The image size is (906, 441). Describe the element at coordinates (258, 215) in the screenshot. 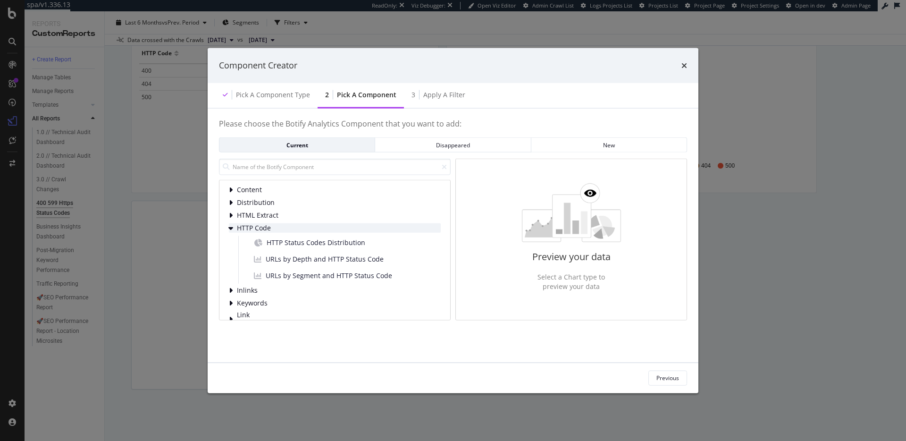

I see `span: HTML Extract` at that location.